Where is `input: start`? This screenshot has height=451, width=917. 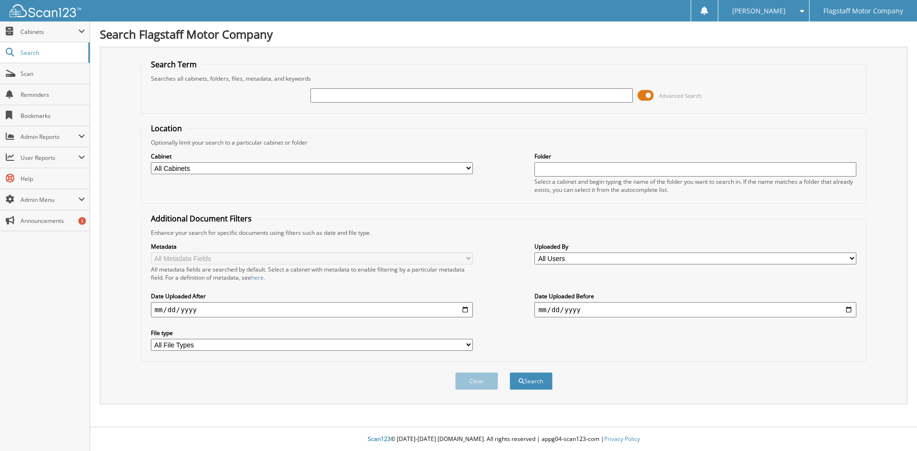 input: start is located at coordinates (312, 310).